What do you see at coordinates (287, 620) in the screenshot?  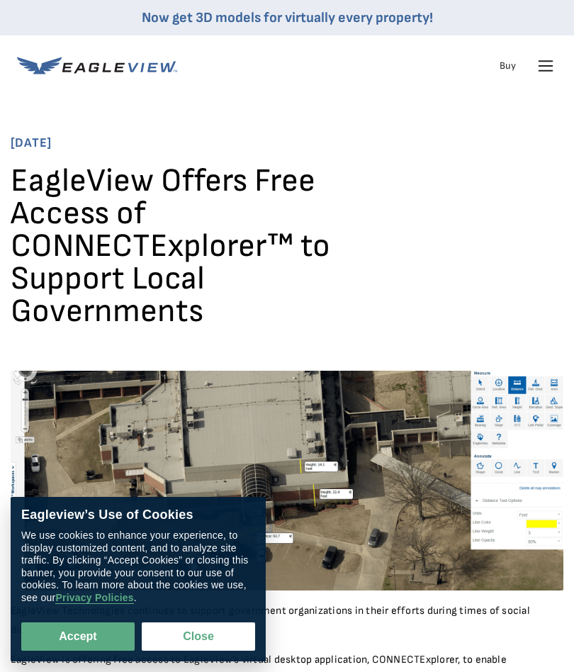 I see `p: EagleView Technologies continues to support government organizations in their efforts during time...` at bounding box center [287, 620].